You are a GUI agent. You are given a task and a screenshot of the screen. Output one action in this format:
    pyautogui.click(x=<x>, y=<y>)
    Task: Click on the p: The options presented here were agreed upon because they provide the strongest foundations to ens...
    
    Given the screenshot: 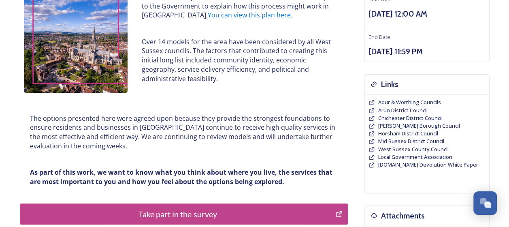 What is the action you would take?
    pyautogui.click(x=184, y=132)
    